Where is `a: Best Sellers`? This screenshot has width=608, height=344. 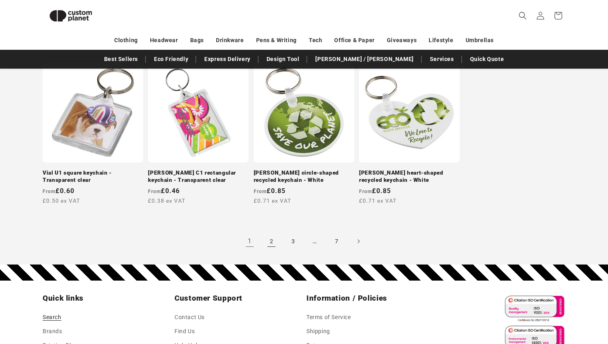
a: Best Sellers is located at coordinates (121, 59).